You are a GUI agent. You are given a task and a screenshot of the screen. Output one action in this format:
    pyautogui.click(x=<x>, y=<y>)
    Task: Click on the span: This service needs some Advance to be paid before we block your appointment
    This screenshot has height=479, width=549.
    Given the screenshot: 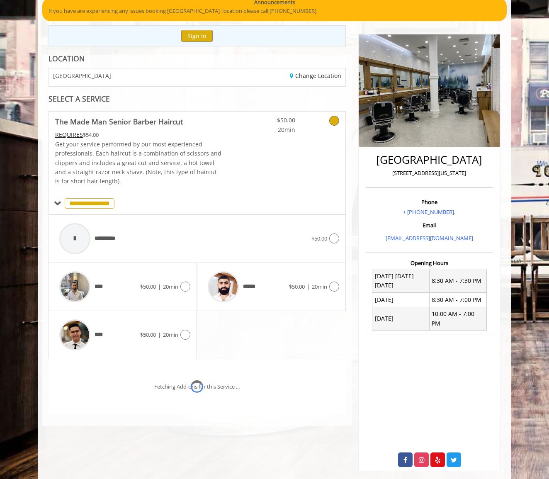 What is the action you would take?
    pyautogui.click(x=69, y=134)
    